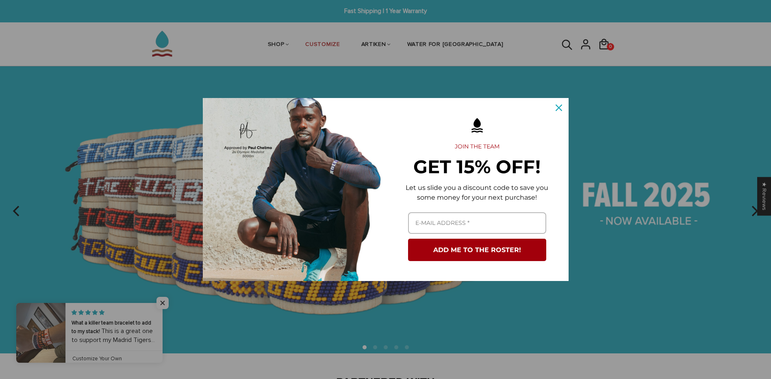  Describe the element at coordinates (477, 147) in the screenshot. I see `h2: JOIN THE TEAM` at that location.